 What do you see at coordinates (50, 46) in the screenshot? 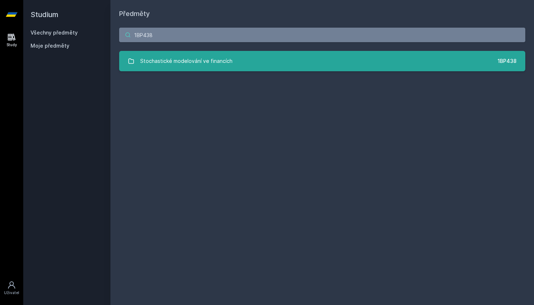
I see `span: Moje předměty` at bounding box center [50, 46].